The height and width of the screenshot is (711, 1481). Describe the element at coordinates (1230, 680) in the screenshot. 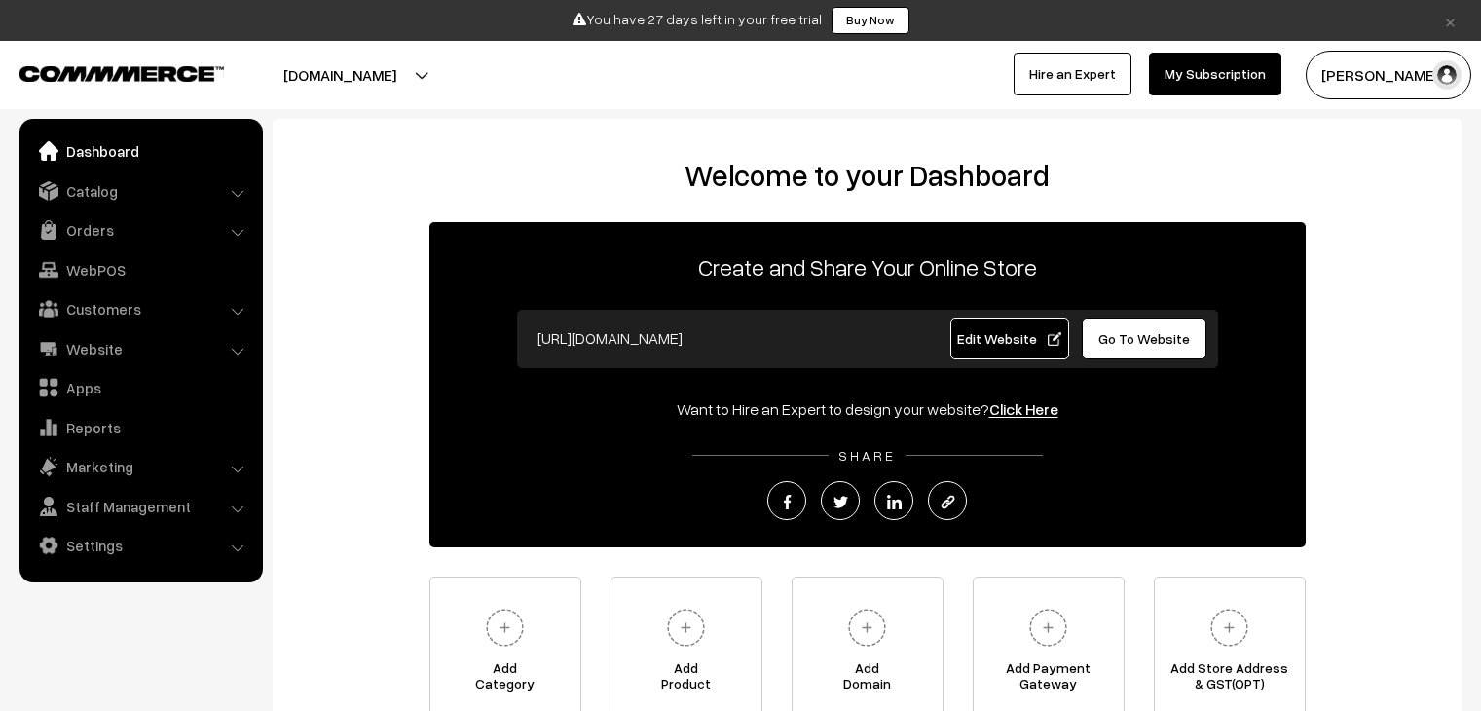

I see `span: Add Store Address & GST(OPT)` at that location.